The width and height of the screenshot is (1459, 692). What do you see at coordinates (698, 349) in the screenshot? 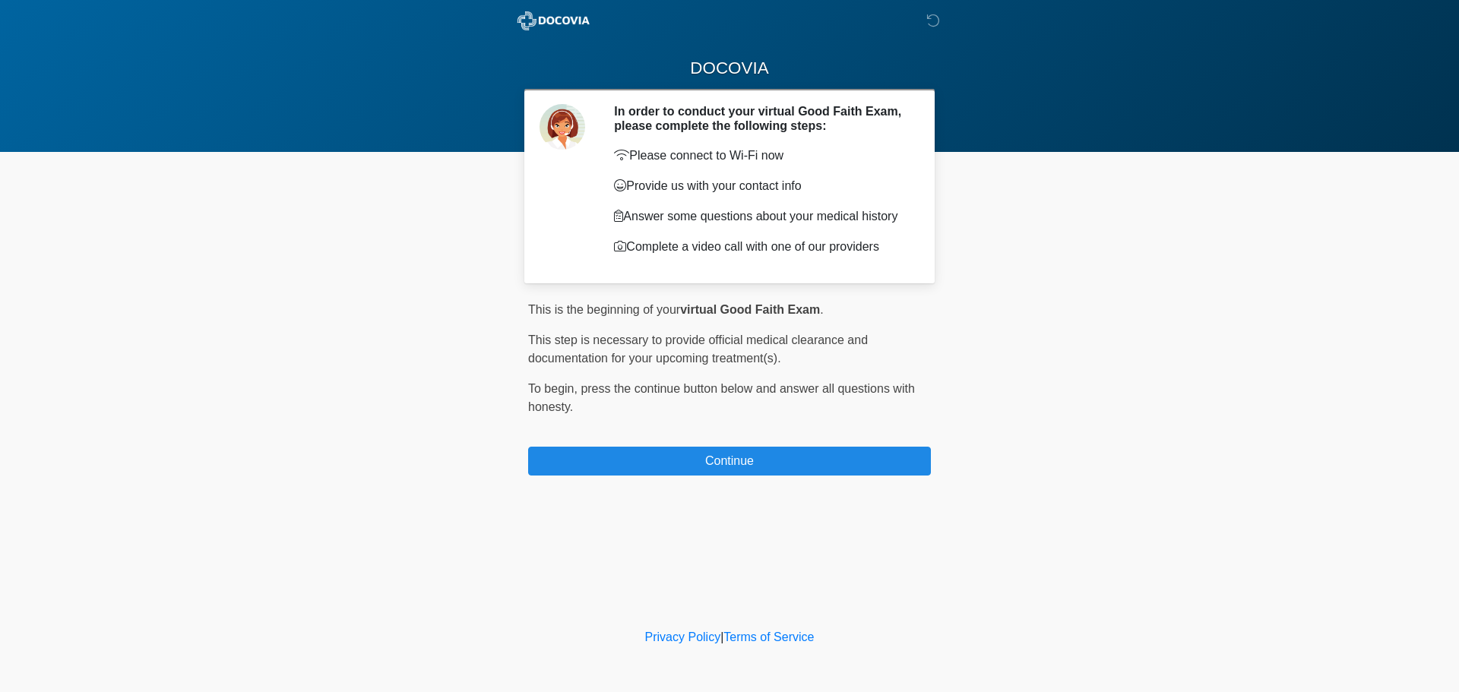
I see `span: This step is necessary to provide official medical clearance and documentation for your upcoming ...` at bounding box center [698, 349].